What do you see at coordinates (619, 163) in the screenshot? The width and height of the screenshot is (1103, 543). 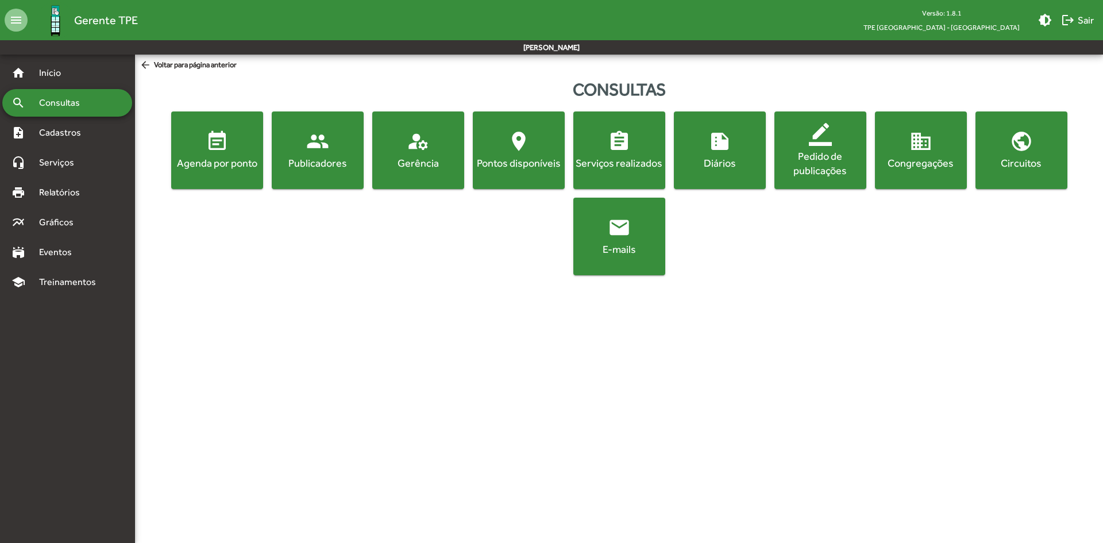 I see `div: Serviços realizados` at bounding box center [619, 163].